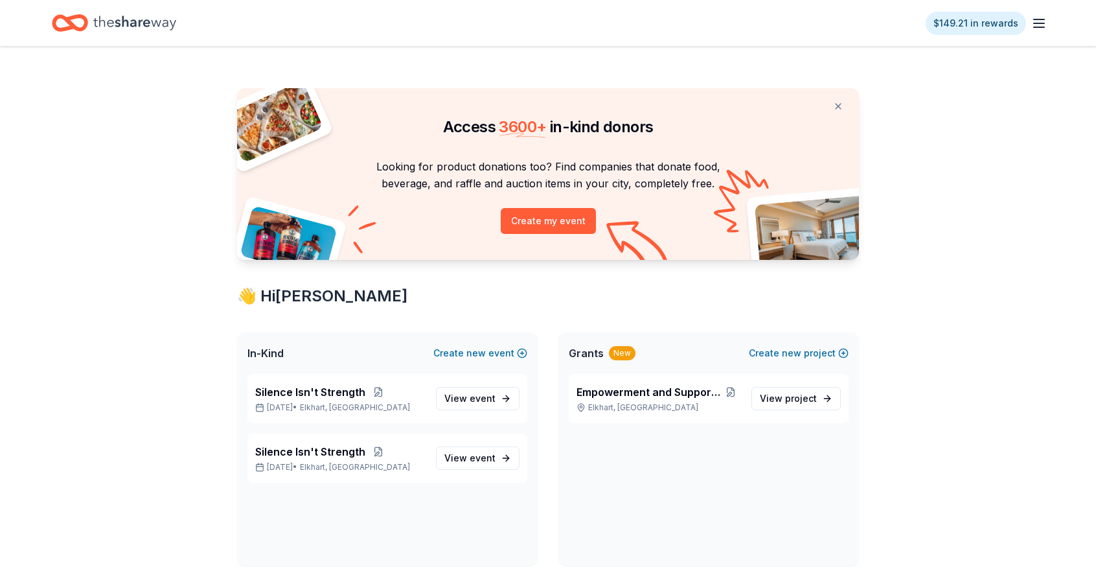 Image resolution: width=1096 pixels, height=582 pixels. Describe the element at coordinates (522, 126) in the screenshot. I see `span: 3600 +` at that location.